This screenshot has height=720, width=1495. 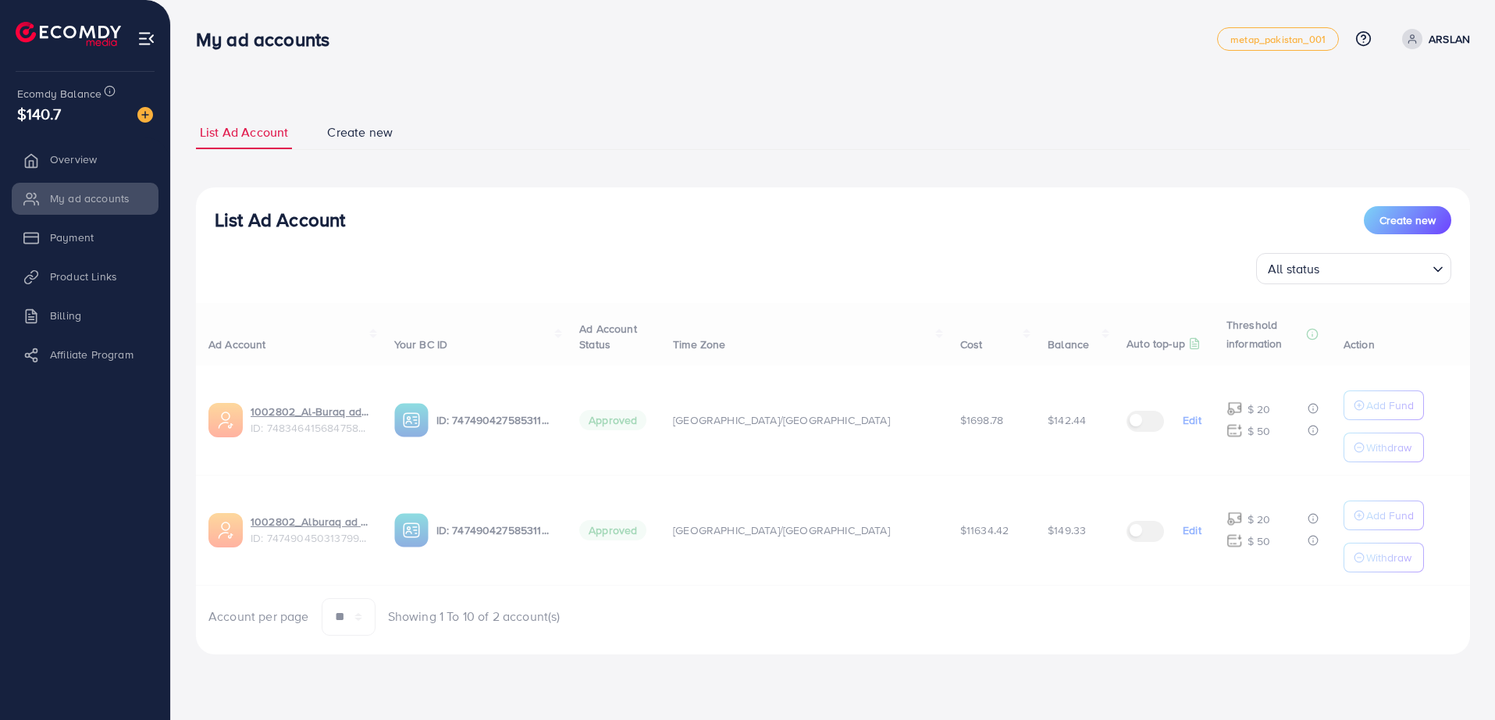 I want to click on button: Create new, so click(x=1408, y=220).